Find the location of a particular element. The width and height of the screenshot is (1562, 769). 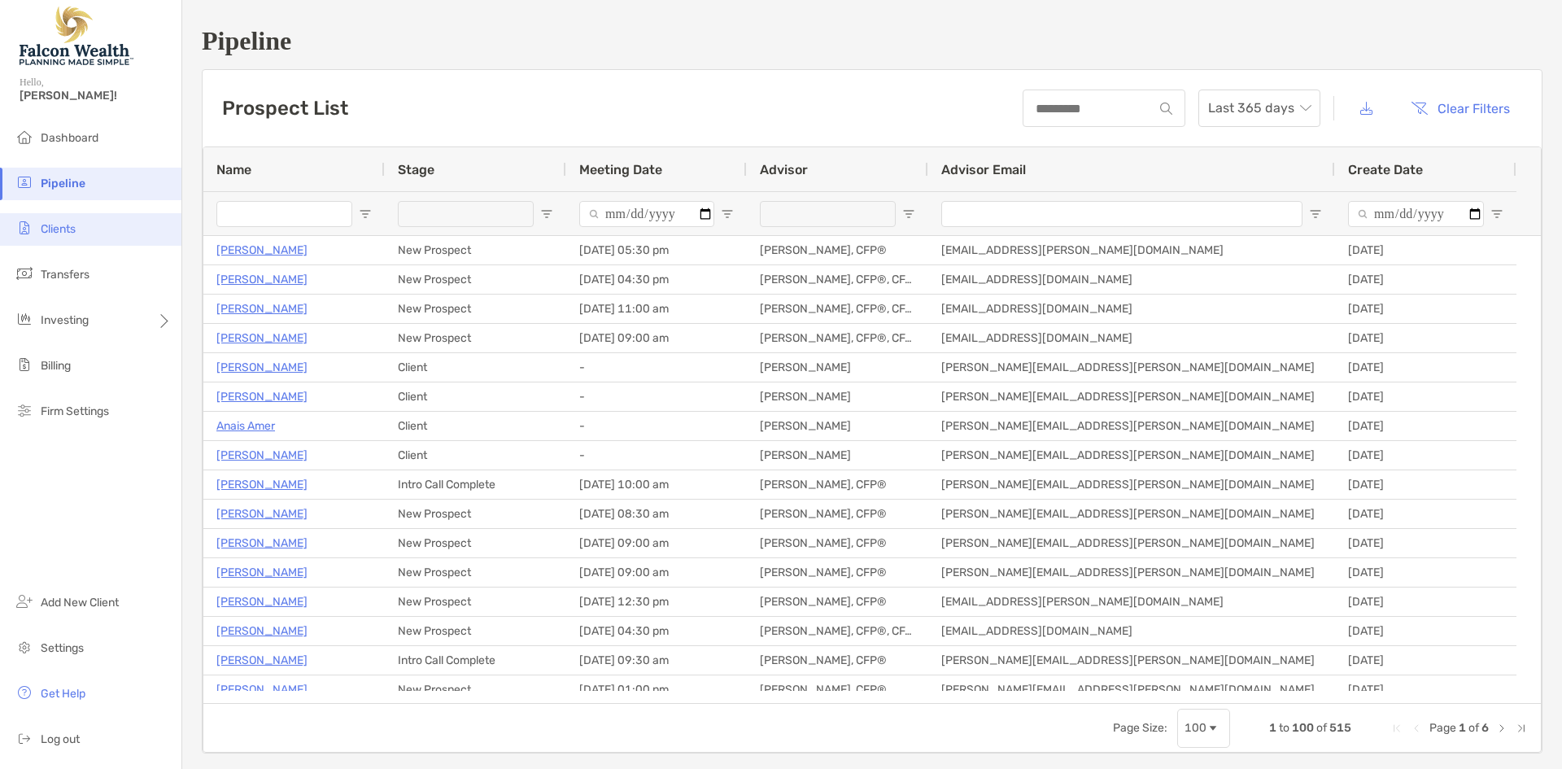

span: Page is located at coordinates (1443, 727).